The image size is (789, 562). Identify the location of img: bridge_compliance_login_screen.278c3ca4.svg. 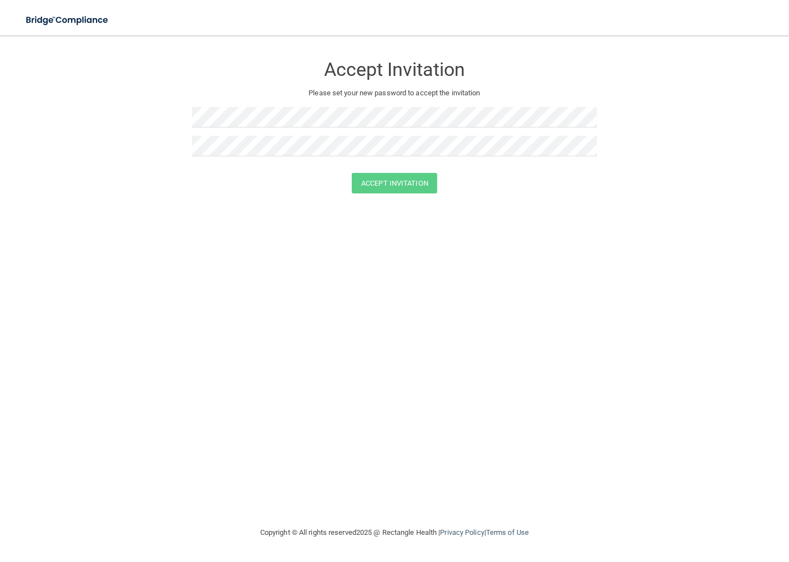
(68, 20).